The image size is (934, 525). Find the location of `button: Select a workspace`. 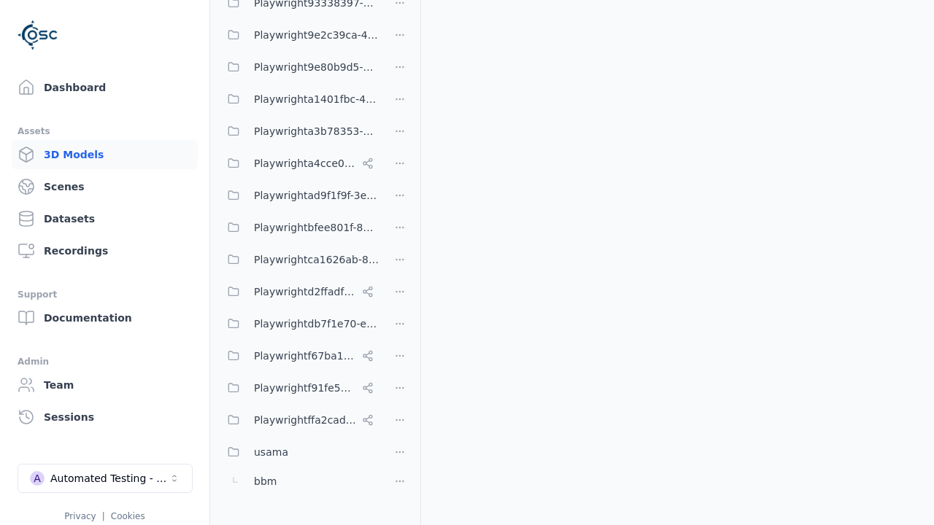

button: Select a workspace is located at coordinates (105, 479).